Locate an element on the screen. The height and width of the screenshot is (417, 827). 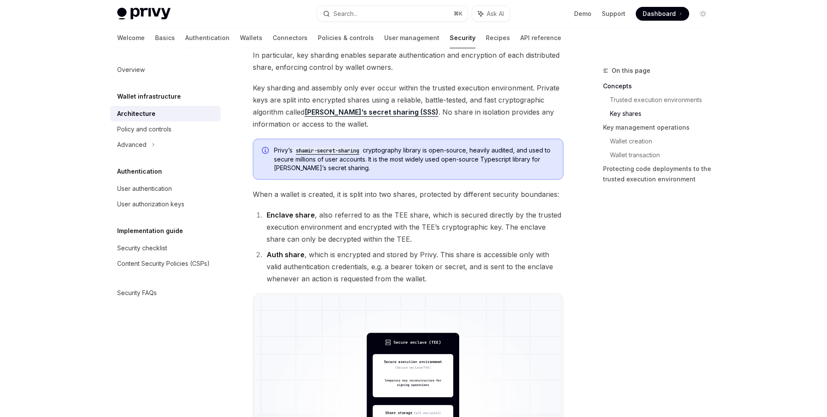
code: shamir-secret-sharing is located at coordinates (327, 151).